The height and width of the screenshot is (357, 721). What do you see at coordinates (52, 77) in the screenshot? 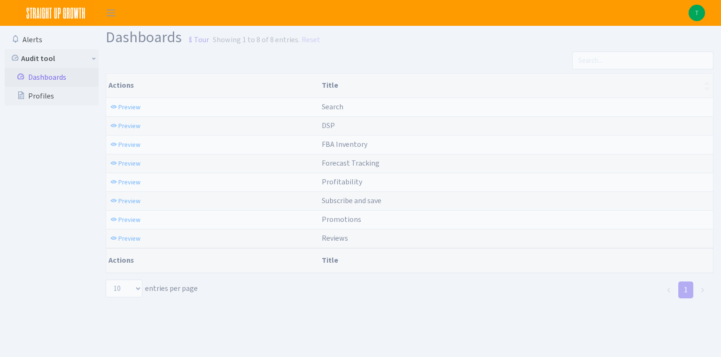
I see `a: Dashboards` at bounding box center [52, 77].